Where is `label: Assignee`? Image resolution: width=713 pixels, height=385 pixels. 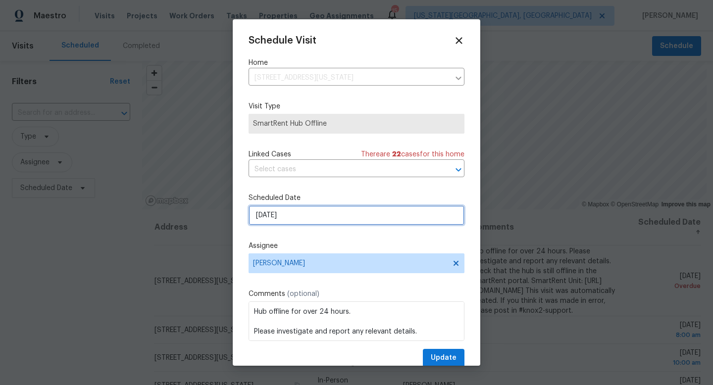 label: Assignee is located at coordinates (357, 246).